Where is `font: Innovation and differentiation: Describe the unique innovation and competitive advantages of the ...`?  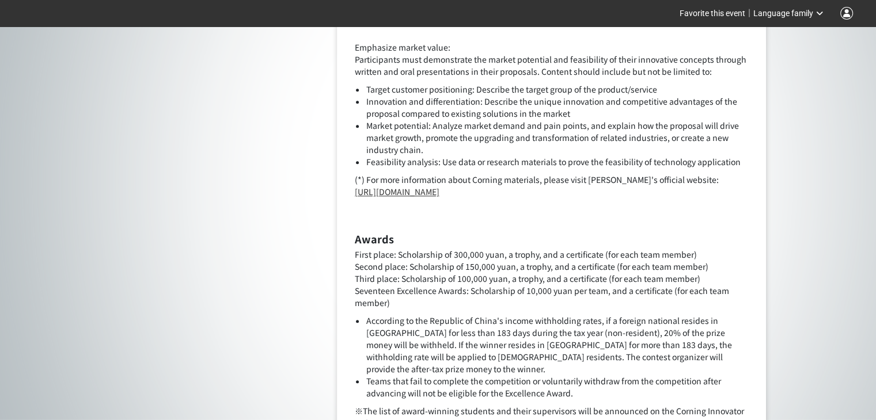 font: Innovation and differentiation: Describe the unique innovation and competitive advantages of the ... is located at coordinates (551, 107).